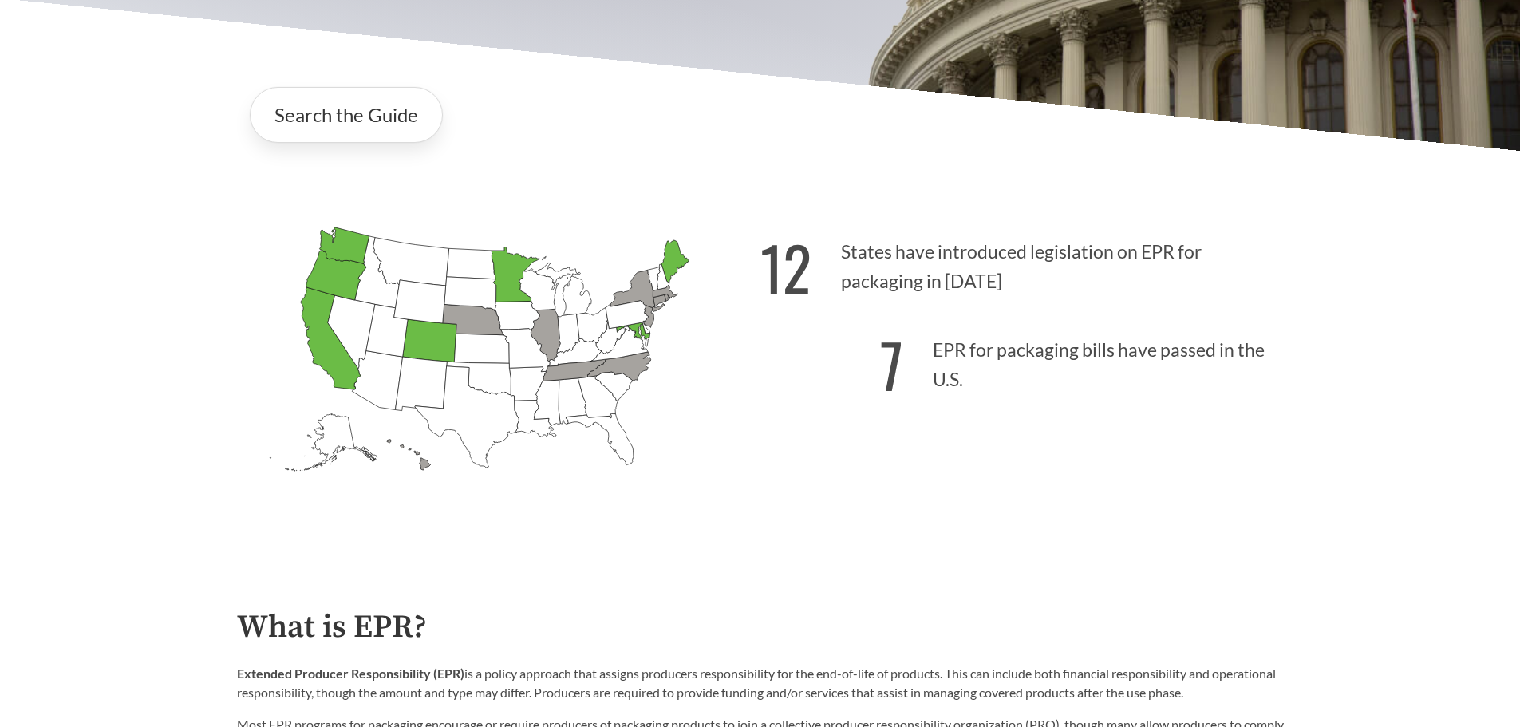 The height and width of the screenshot is (727, 1520). I want to click on p: EPR for packaging bills have passed in the U.S., so click(1022, 360).